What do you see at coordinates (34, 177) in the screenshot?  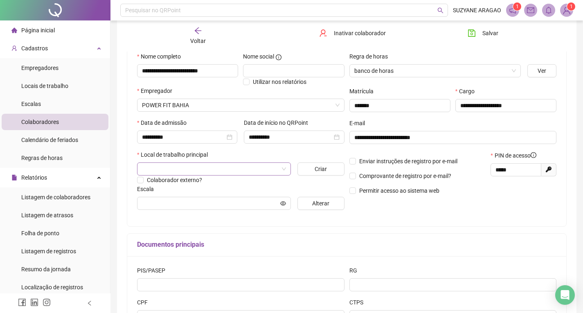 I see `span: Relatórios` at bounding box center [34, 177].